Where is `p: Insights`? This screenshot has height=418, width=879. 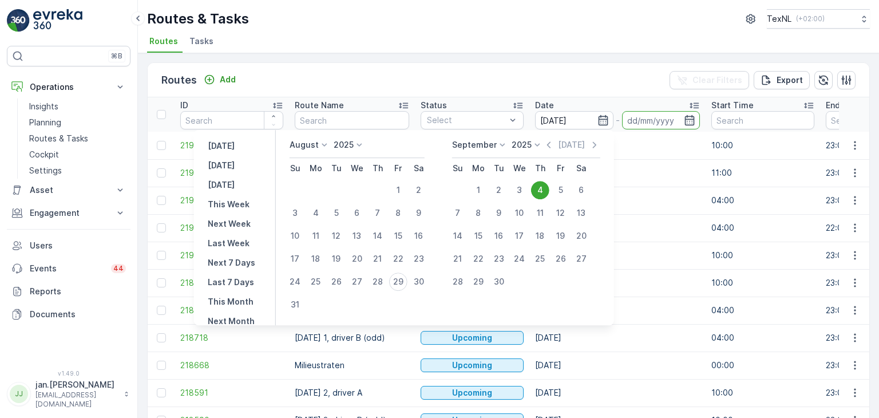 p: Insights is located at coordinates (43, 106).